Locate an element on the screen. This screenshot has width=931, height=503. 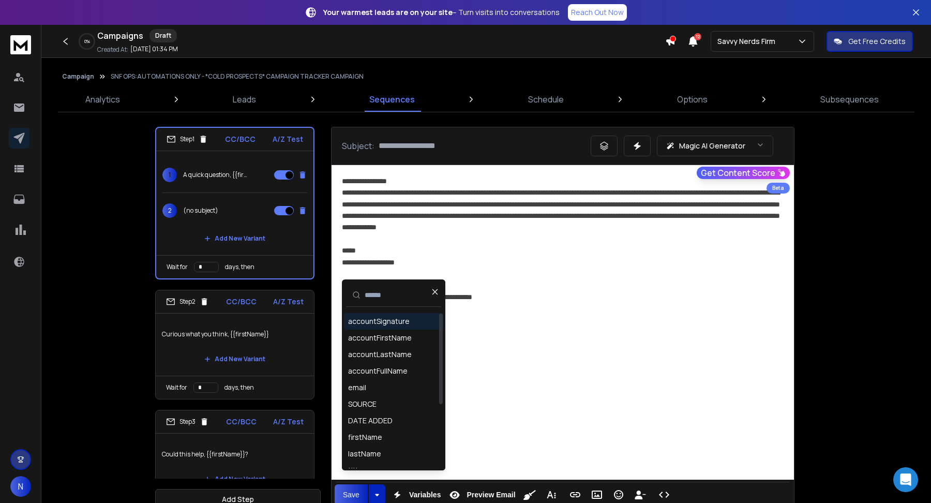
button: Magic AI Generator is located at coordinates (715, 146).